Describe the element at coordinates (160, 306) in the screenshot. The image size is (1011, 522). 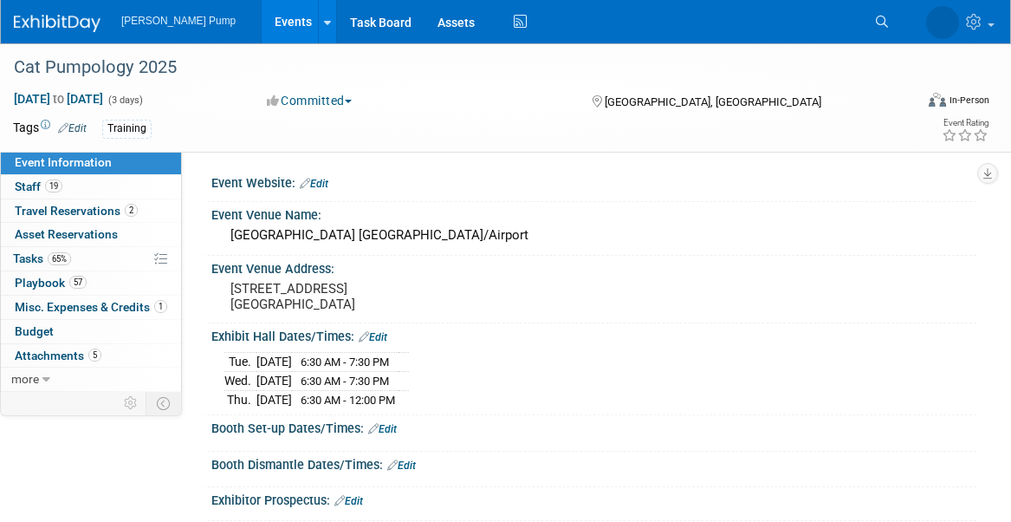
I see `span: 1` at that location.